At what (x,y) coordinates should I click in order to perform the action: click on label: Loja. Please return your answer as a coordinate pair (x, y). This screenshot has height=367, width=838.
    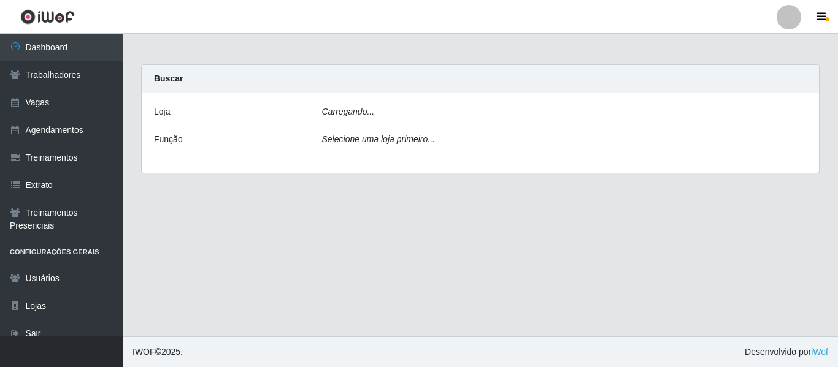
    Looking at the image, I should click on (162, 112).